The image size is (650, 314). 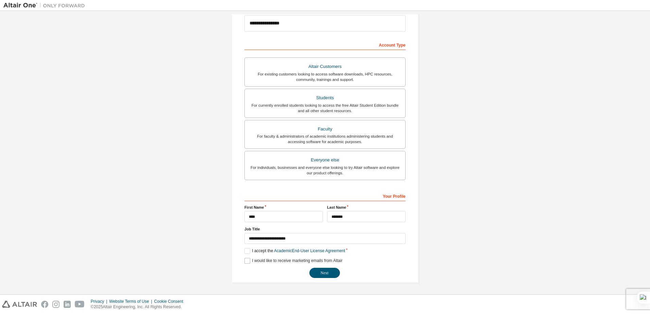 I want to click on img: youtube.svg, so click(x=80, y=304).